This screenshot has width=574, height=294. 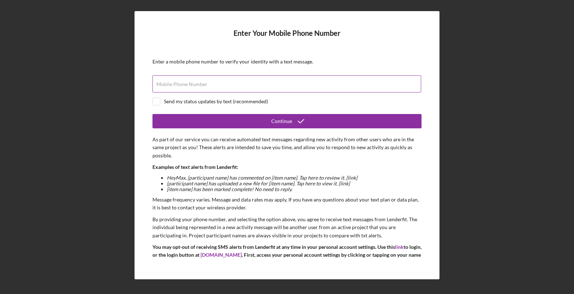 I want to click on div: Send my status updates by text (recommended), so click(x=216, y=102).